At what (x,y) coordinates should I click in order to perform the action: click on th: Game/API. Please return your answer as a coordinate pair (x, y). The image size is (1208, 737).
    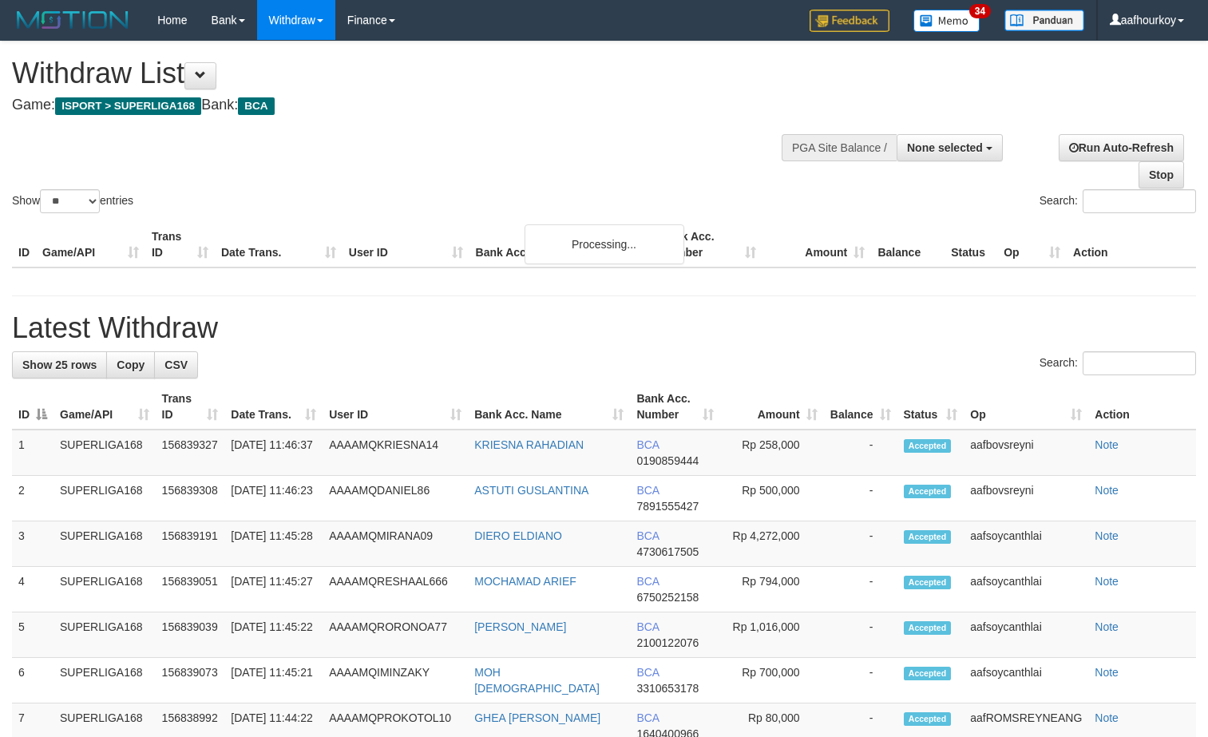
    Looking at the image, I should click on (90, 244).